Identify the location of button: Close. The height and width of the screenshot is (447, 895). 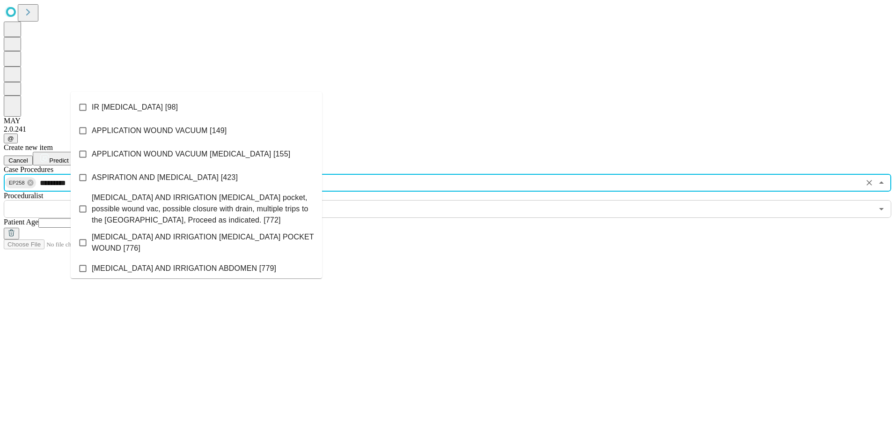
(881, 183).